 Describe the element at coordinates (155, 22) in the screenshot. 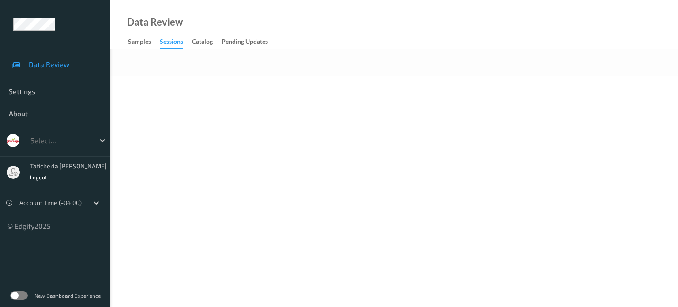

I see `div: Data Review` at that location.